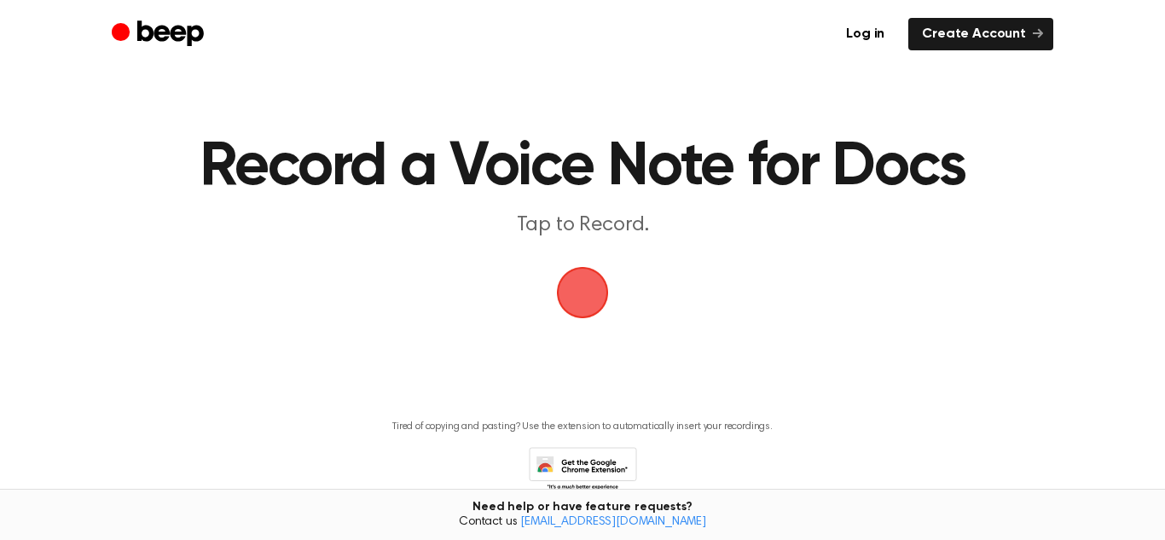 Image resolution: width=1165 pixels, height=540 pixels. I want to click on button: Beep Logo, so click(582, 292).